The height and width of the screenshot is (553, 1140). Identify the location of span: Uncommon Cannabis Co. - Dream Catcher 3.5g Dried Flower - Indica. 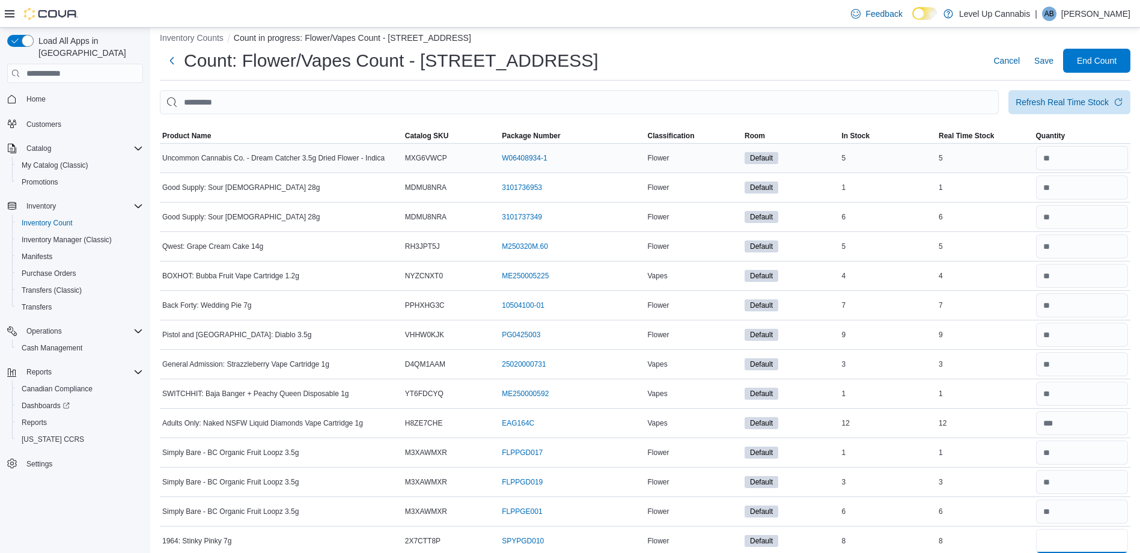
(273, 158).